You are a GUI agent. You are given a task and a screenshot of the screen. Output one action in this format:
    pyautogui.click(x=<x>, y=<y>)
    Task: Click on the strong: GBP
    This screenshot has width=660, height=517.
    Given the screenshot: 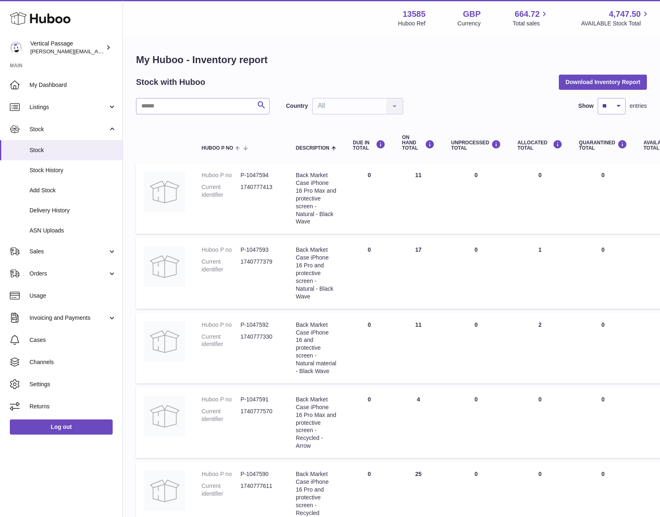 What is the action you would take?
    pyautogui.click(x=472, y=14)
    